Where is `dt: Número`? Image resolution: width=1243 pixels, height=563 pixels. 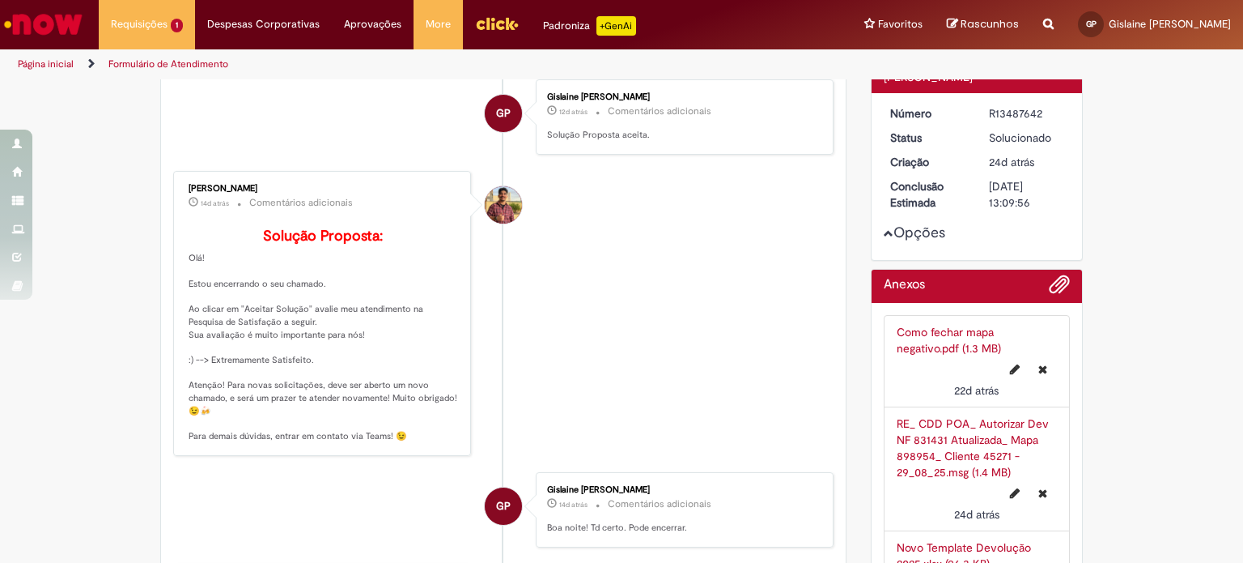 dt: Número is located at coordinates (928, 113).